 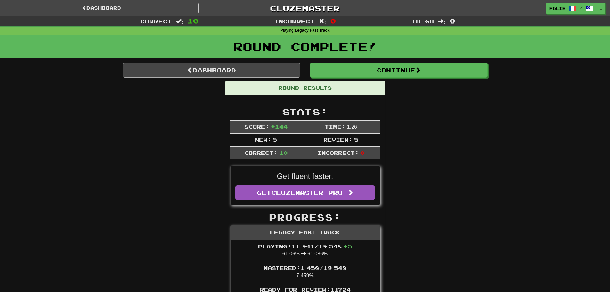 I want to click on span: To go, so click(x=423, y=21).